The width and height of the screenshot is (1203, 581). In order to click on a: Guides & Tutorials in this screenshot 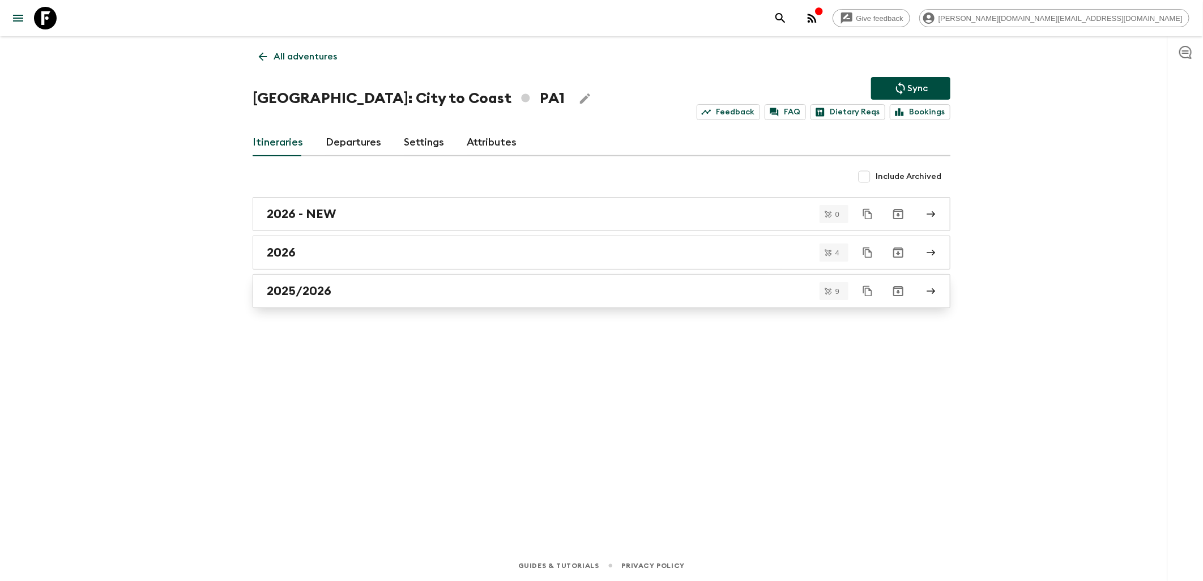, I will do `click(558, 566)`.